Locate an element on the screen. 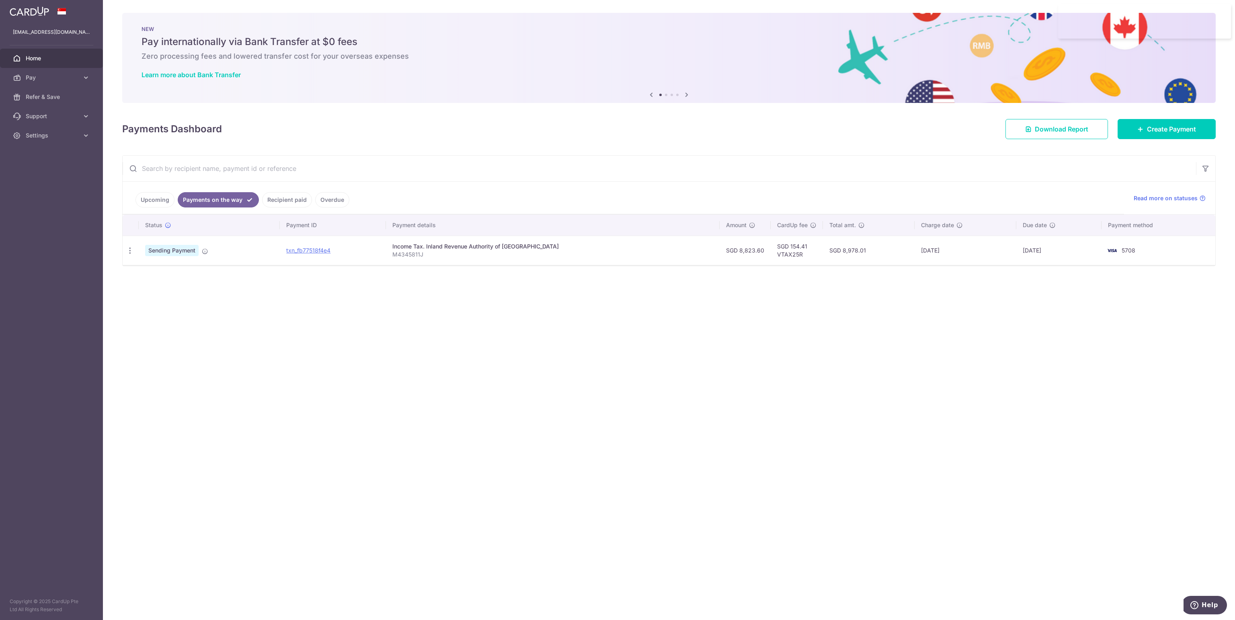 The width and height of the screenshot is (1235, 620). a: Payments on the way is located at coordinates (218, 200).